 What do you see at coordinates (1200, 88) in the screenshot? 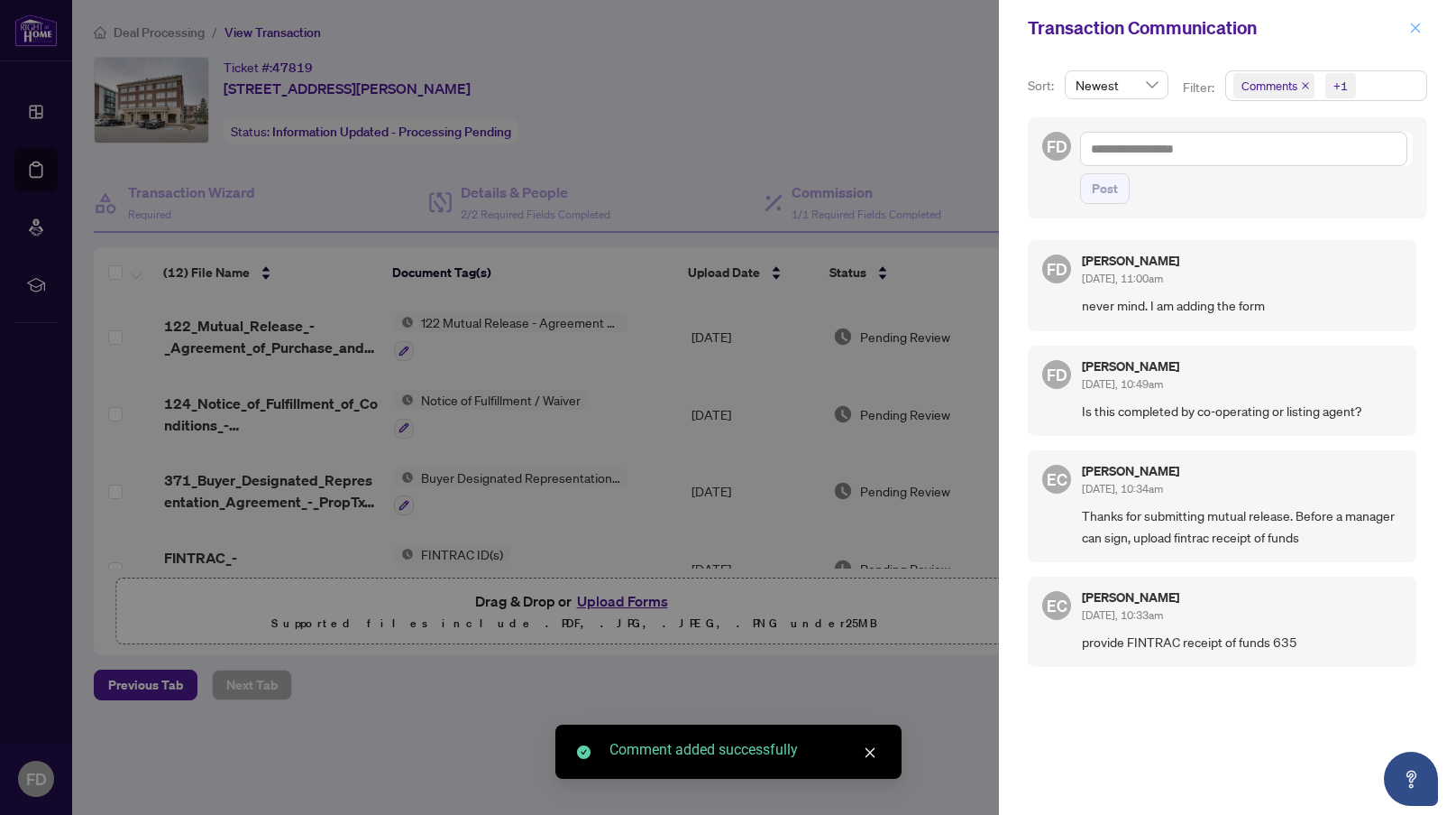
I see `p: Filter:` at bounding box center [1200, 88].